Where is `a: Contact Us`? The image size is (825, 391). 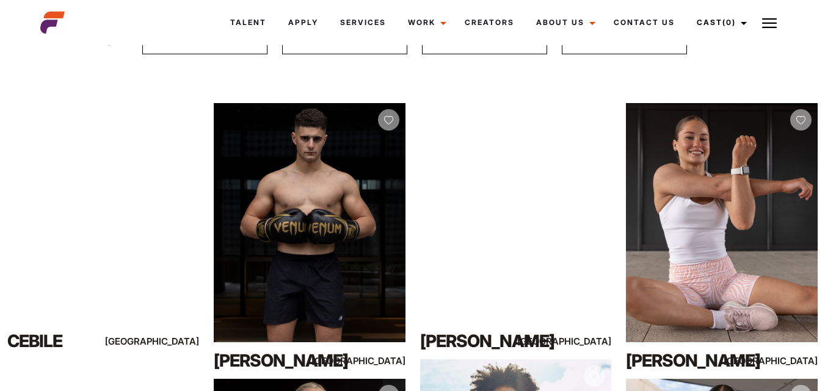
a: Contact Us is located at coordinates (644, 23).